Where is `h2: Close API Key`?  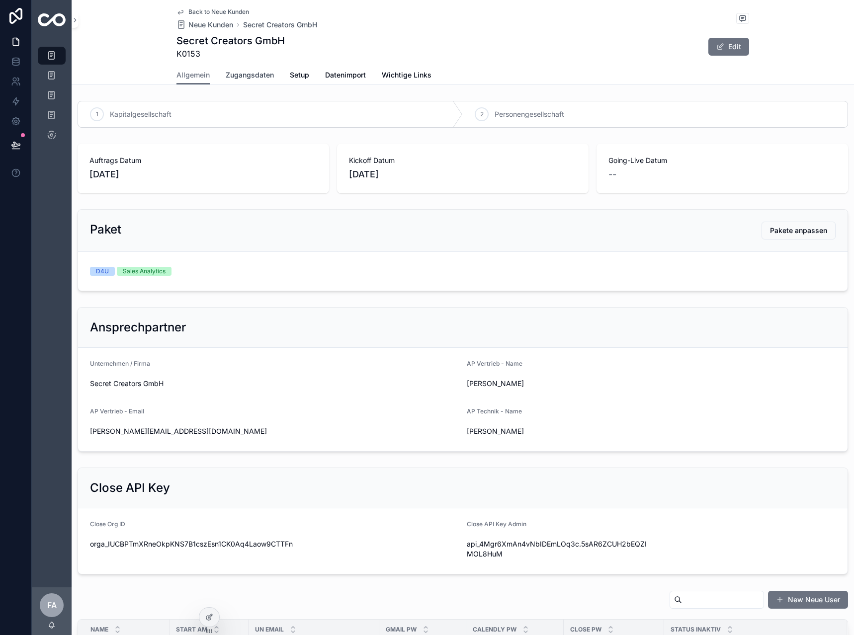
h2: Close API Key is located at coordinates (130, 488).